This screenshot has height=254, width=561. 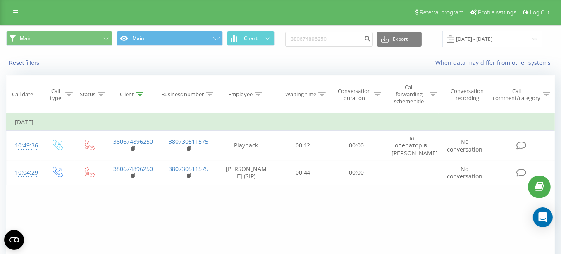 What do you see at coordinates (467, 95) in the screenshot?
I see `div: Conversation recording` at bounding box center [467, 95].